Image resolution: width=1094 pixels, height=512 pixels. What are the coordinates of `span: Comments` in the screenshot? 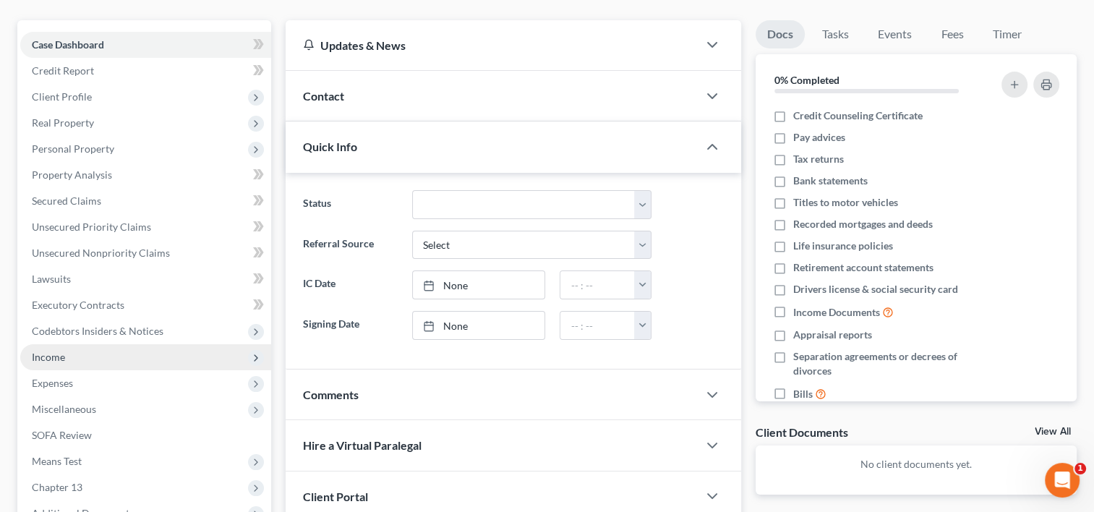 It's located at (330, 394).